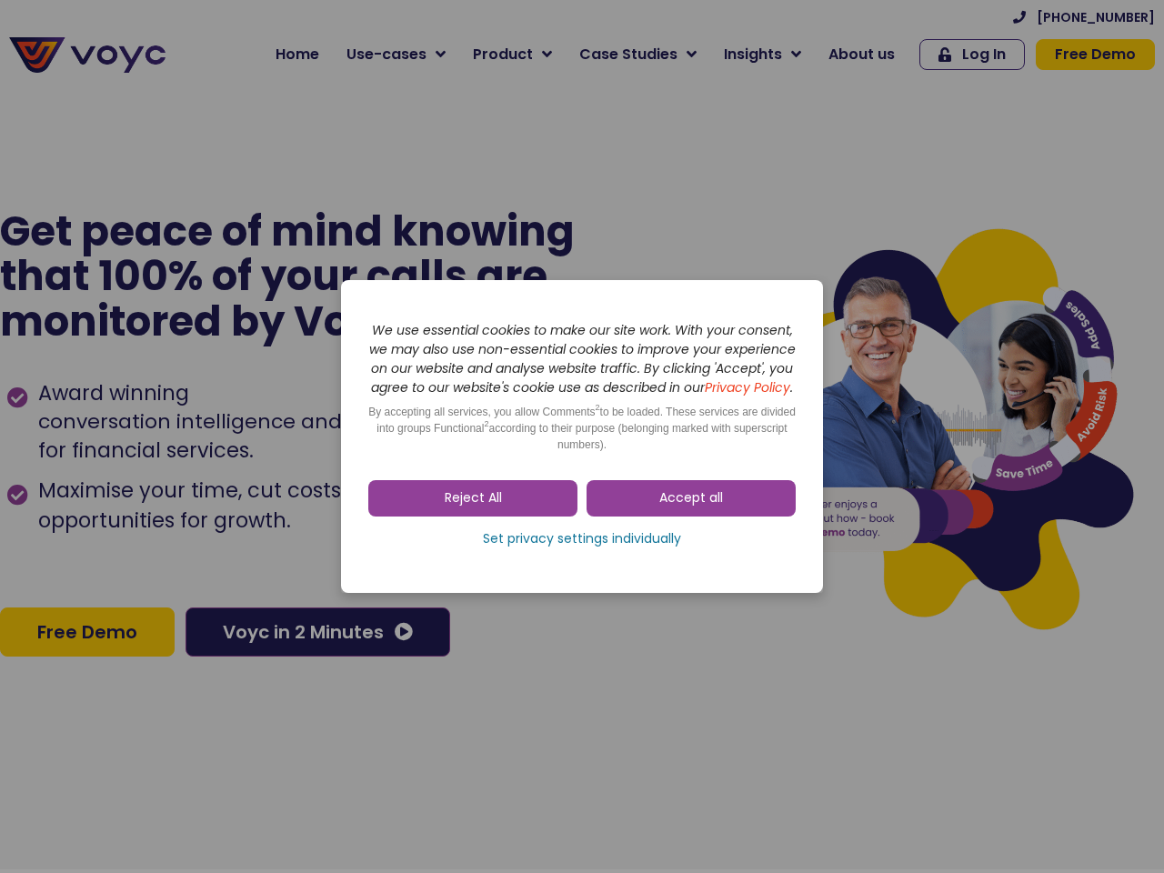  What do you see at coordinates (582, 358) in the screenshot?
I see `i: We use essential cookies to make our site work. With your consent, we may also use non-essential ...` at bounding box center [582, 358].